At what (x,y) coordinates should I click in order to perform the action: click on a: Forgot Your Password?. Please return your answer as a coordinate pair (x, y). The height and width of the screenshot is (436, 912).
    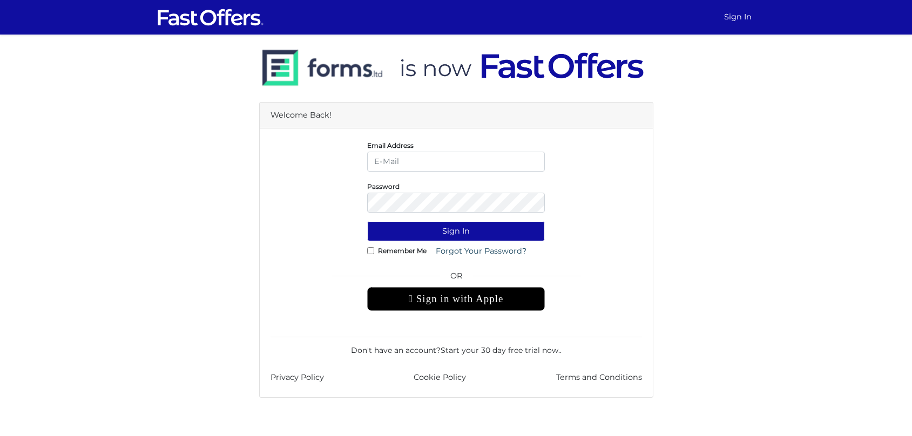
    Looking at the image, I should click on (481, 251).